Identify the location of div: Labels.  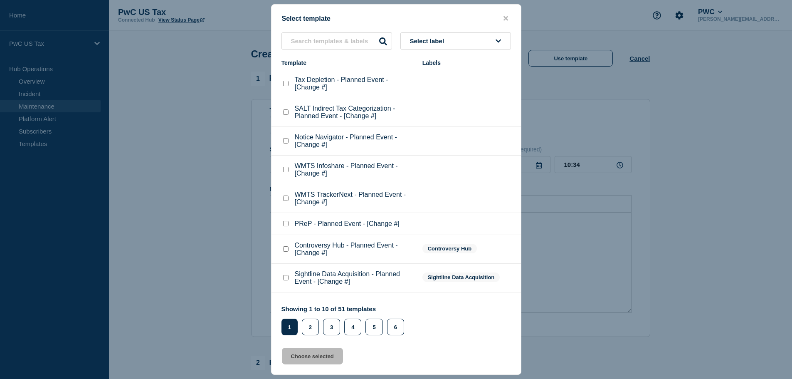
(467, 63).